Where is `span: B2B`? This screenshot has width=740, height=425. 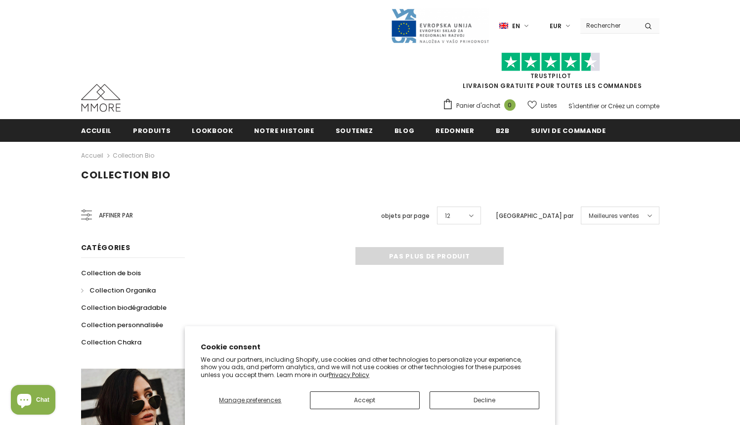
span: B2B is located at coordinates (503, 131).